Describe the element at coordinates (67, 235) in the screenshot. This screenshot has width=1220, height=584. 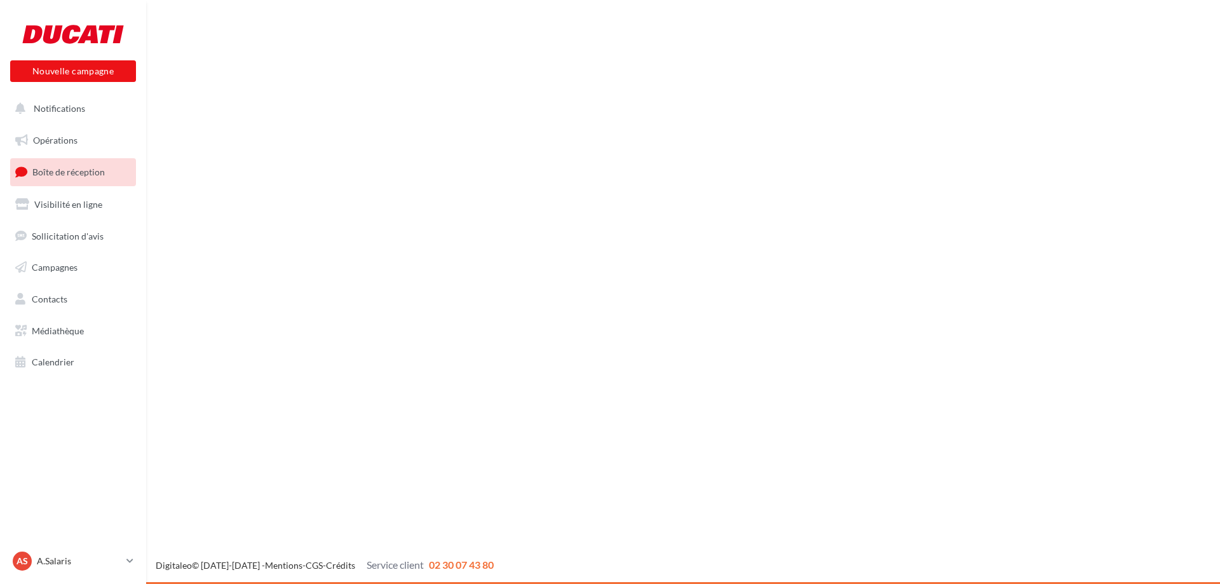
I see `span: Sollicitation d'avis` at that location.